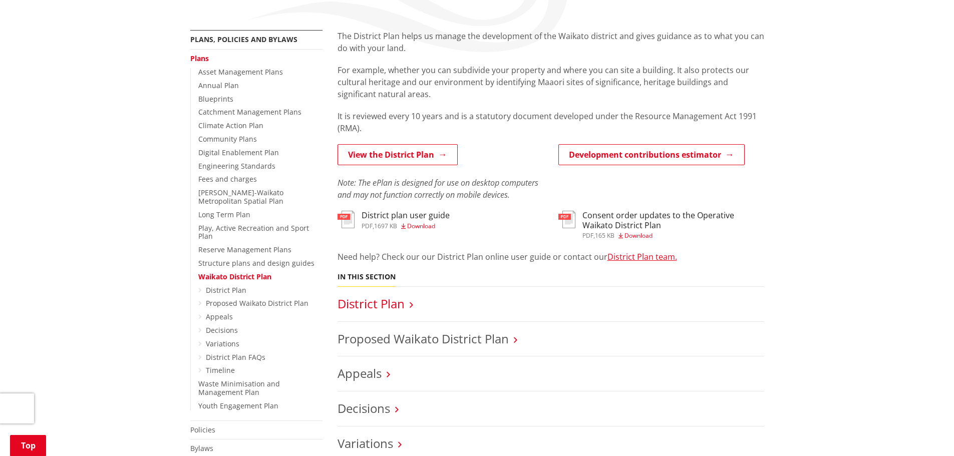 The width and height of the screenshot is (954, 456). I want to click on span: 1697 KB, so click(386, 226).